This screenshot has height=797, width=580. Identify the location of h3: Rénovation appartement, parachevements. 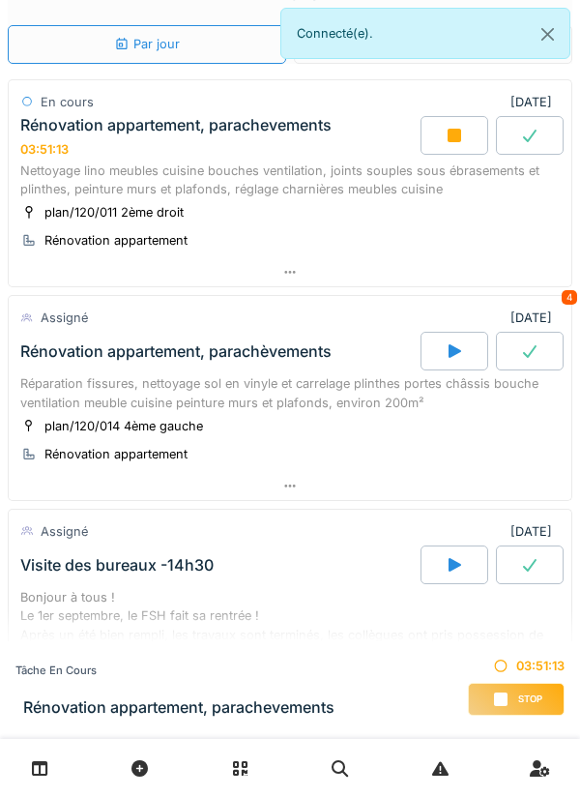
(179, 707).